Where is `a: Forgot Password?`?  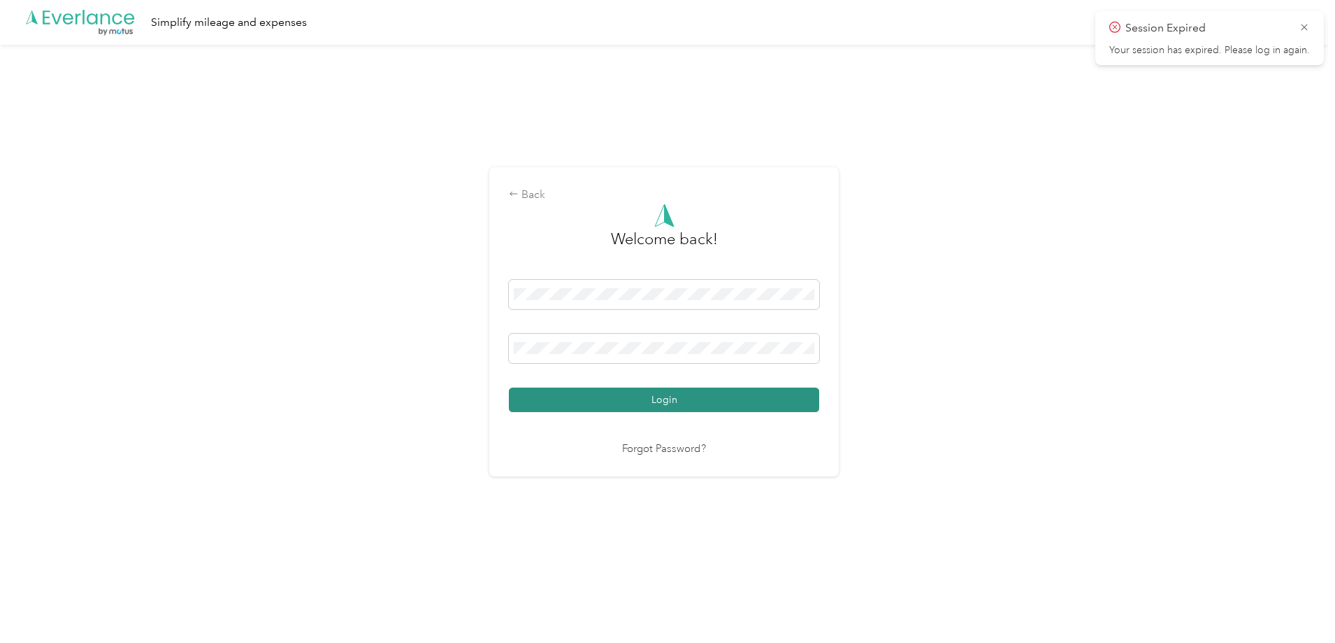
a: Forgot Password? is located at coordinates (664, 449).